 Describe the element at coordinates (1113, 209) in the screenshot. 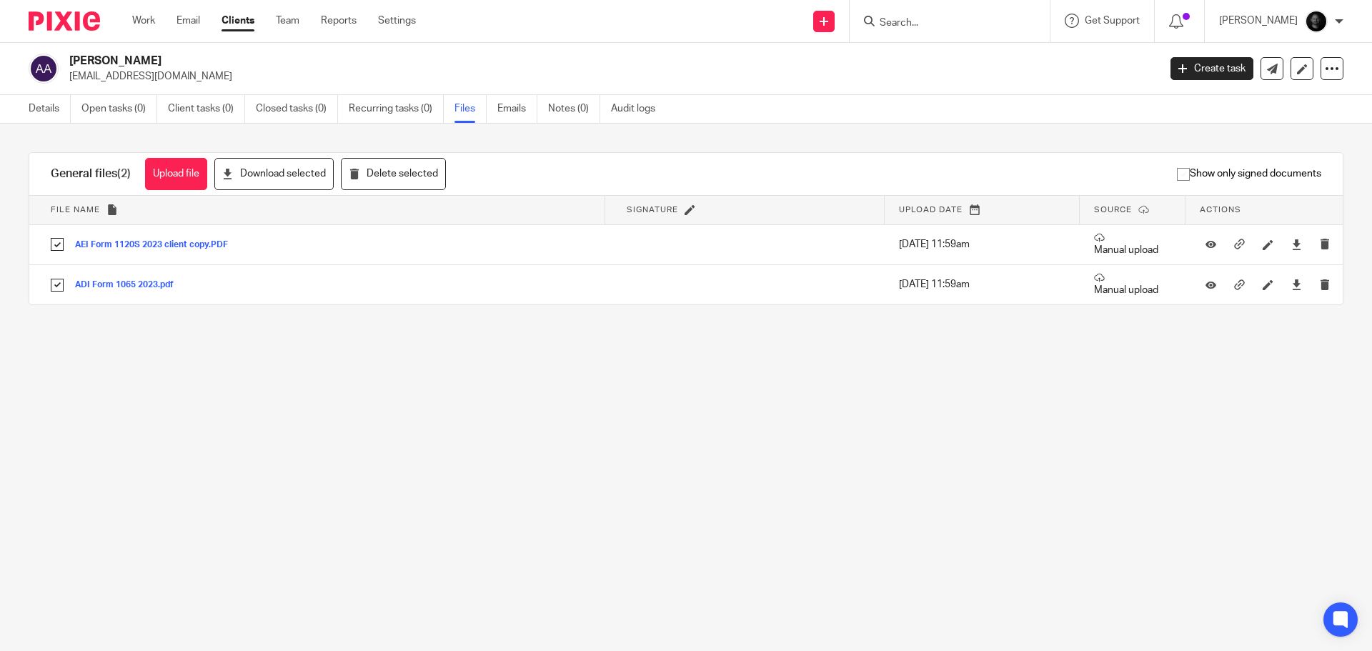

I see `span: Source` at that location.